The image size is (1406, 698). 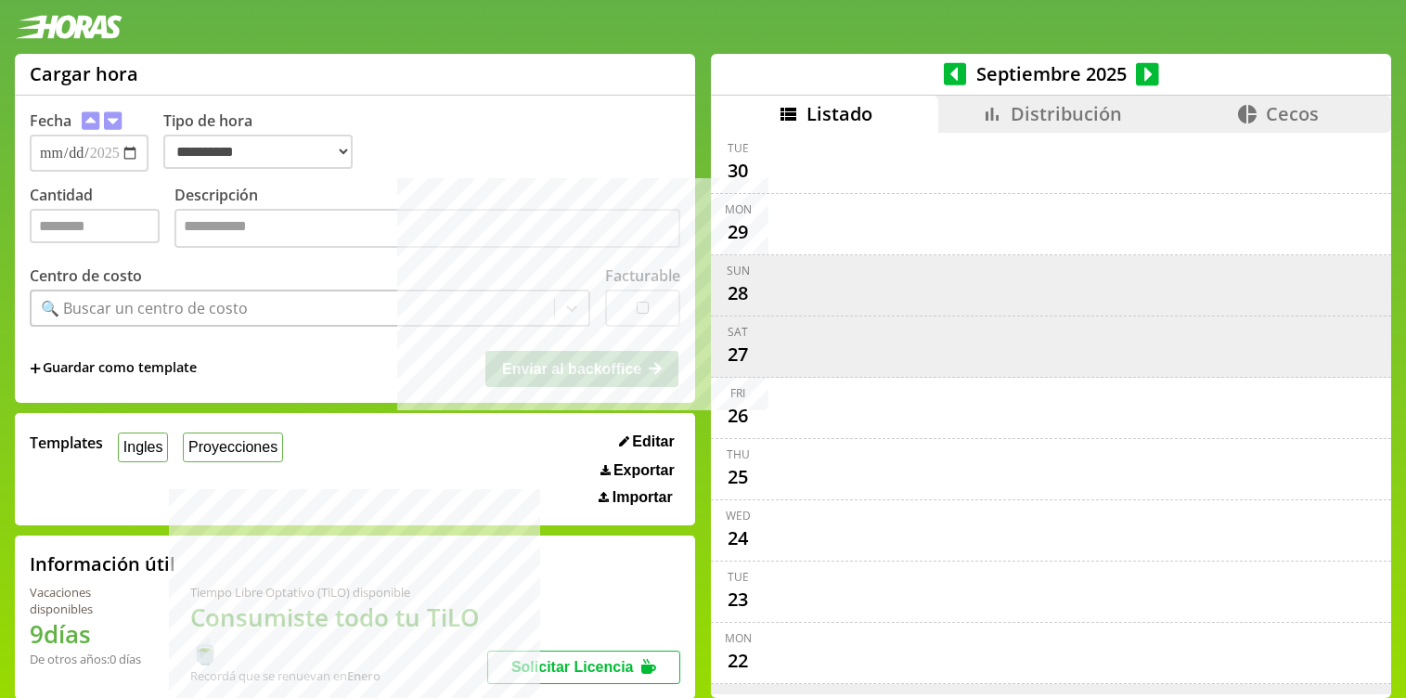 What do you see at coordinates (233, 446) in the screenshot?
I see `button: Proyecciones` at bounding box center [233, 446].